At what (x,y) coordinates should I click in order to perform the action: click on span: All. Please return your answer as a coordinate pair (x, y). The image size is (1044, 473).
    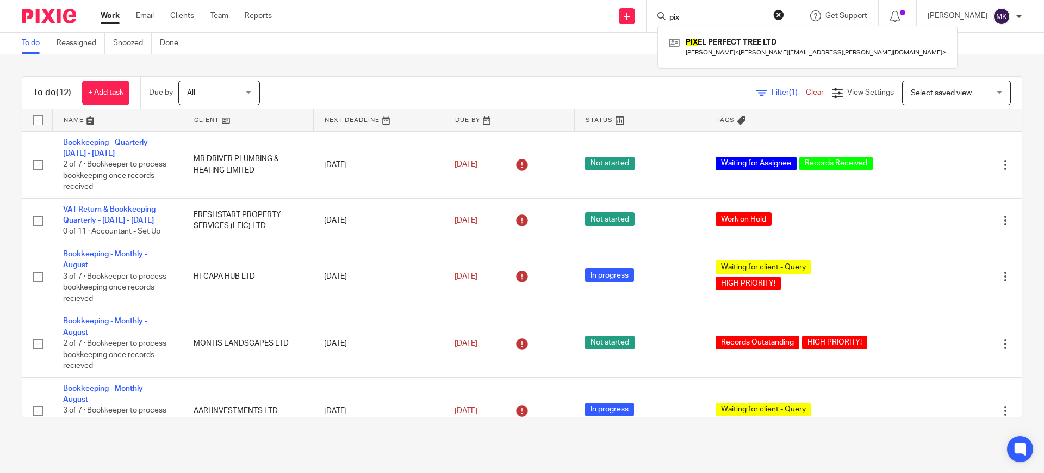
    Looking at the image, I should click on (191, 93).